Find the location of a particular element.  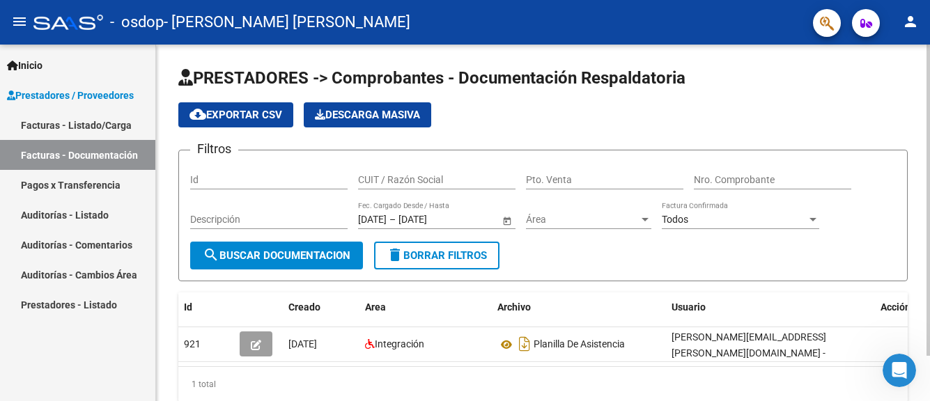

datatable-header-cell: Usuario is located at coordinates (770, 307).